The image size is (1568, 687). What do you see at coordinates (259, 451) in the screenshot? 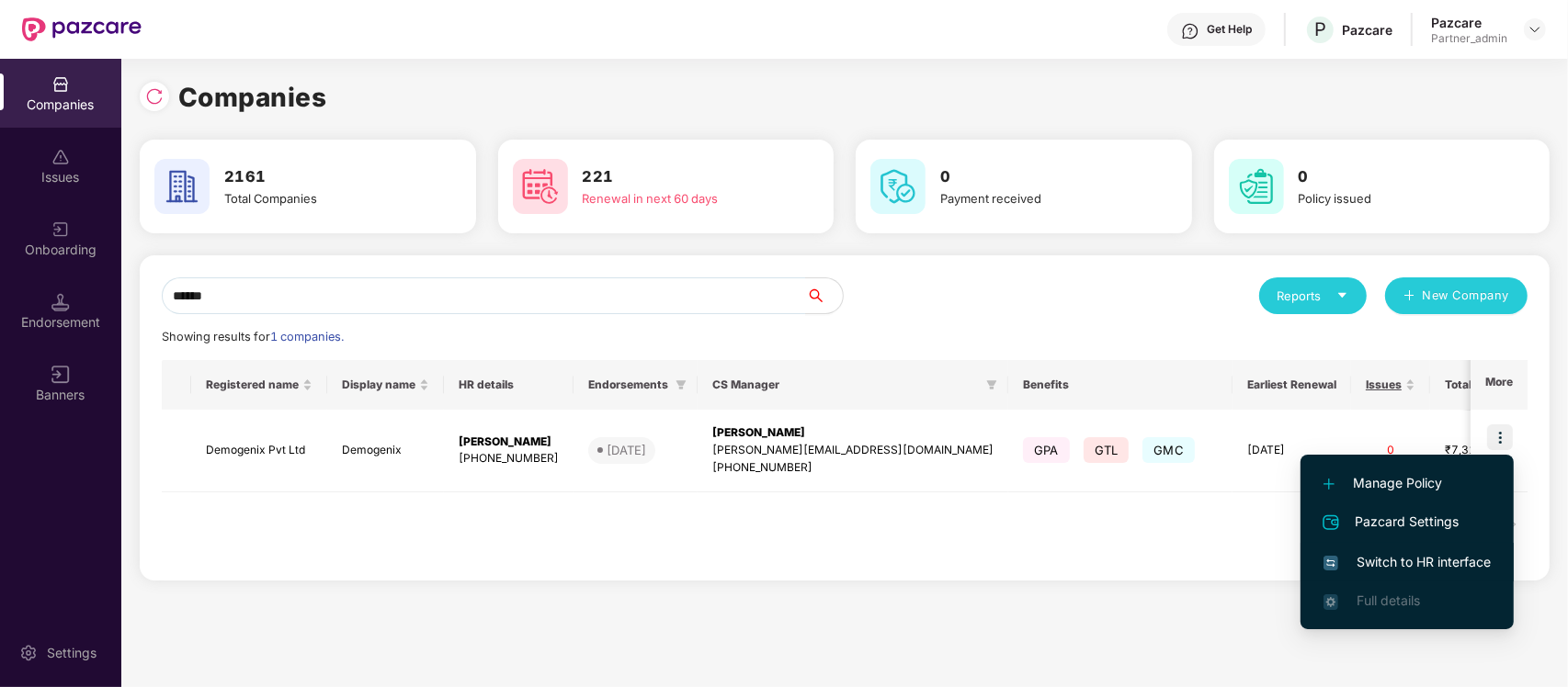
I see `td: Demogenix Pvt Ltd` at bounding box center [259, 451].